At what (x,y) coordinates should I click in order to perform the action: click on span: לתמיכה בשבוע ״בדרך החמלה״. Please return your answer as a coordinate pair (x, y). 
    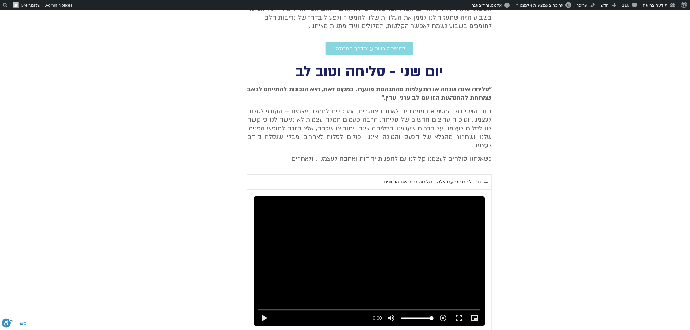
    Looking at the image, I should click on (369, 49).